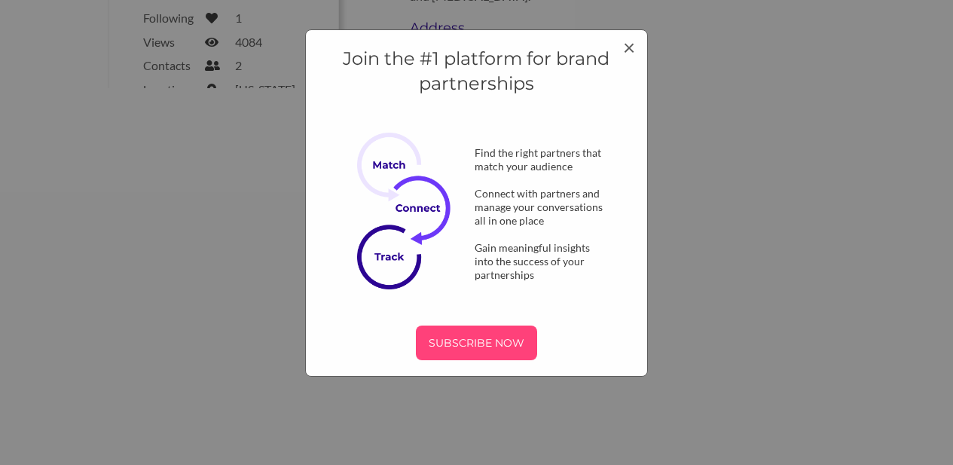 This screenshot has height=465, width=953. Describe the element at coordinates (411, 211) in the screenshot. I see `img: Subscribe Now Image` at that location.